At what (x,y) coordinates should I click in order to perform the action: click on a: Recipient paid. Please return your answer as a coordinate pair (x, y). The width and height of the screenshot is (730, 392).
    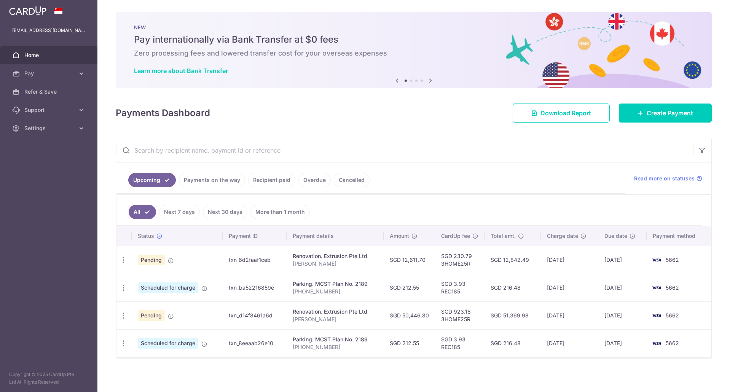
    Looking at the image, I should click on (272, 180).